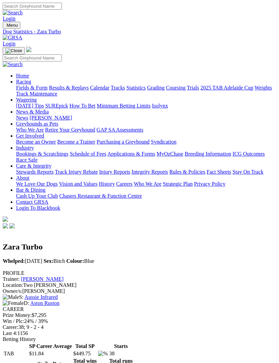  Describe the element at coordinates (37, 184) in the screenshot. I see `a: We Love Our Dogs` at that location.